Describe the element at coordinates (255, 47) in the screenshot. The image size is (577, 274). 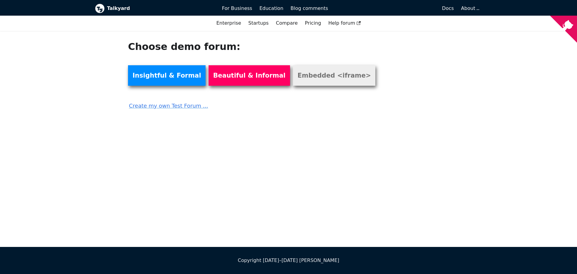
I see `h1: Choose demo forum:` at that location.